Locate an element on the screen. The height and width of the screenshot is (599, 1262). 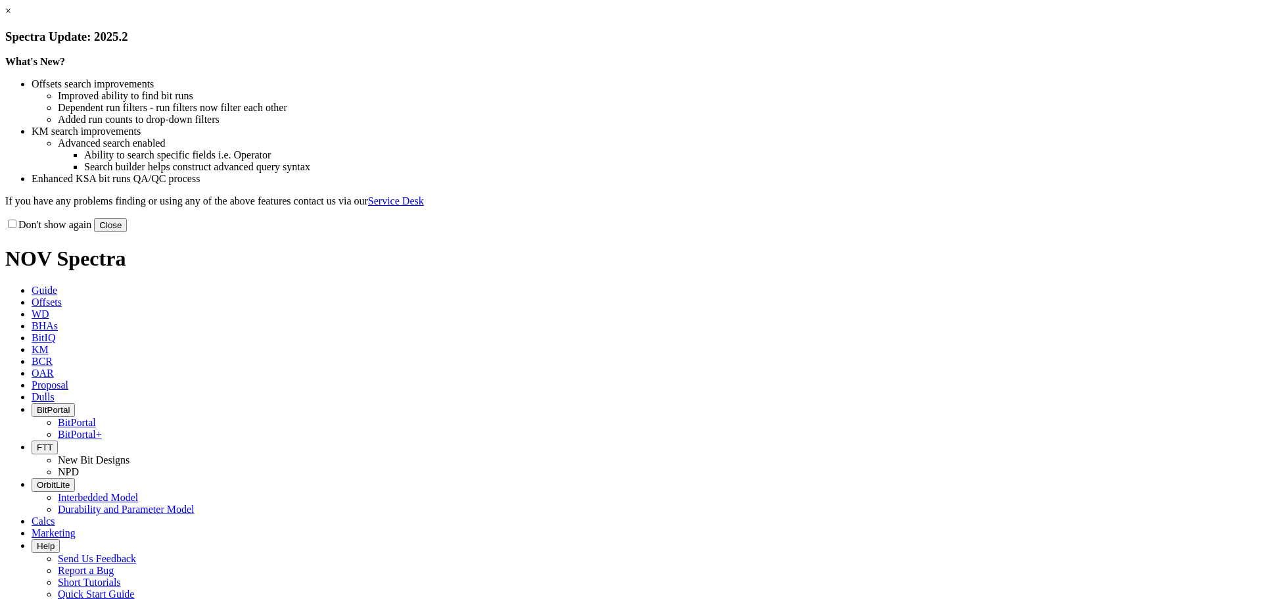
span: WD is located at coordinates (40, 313).